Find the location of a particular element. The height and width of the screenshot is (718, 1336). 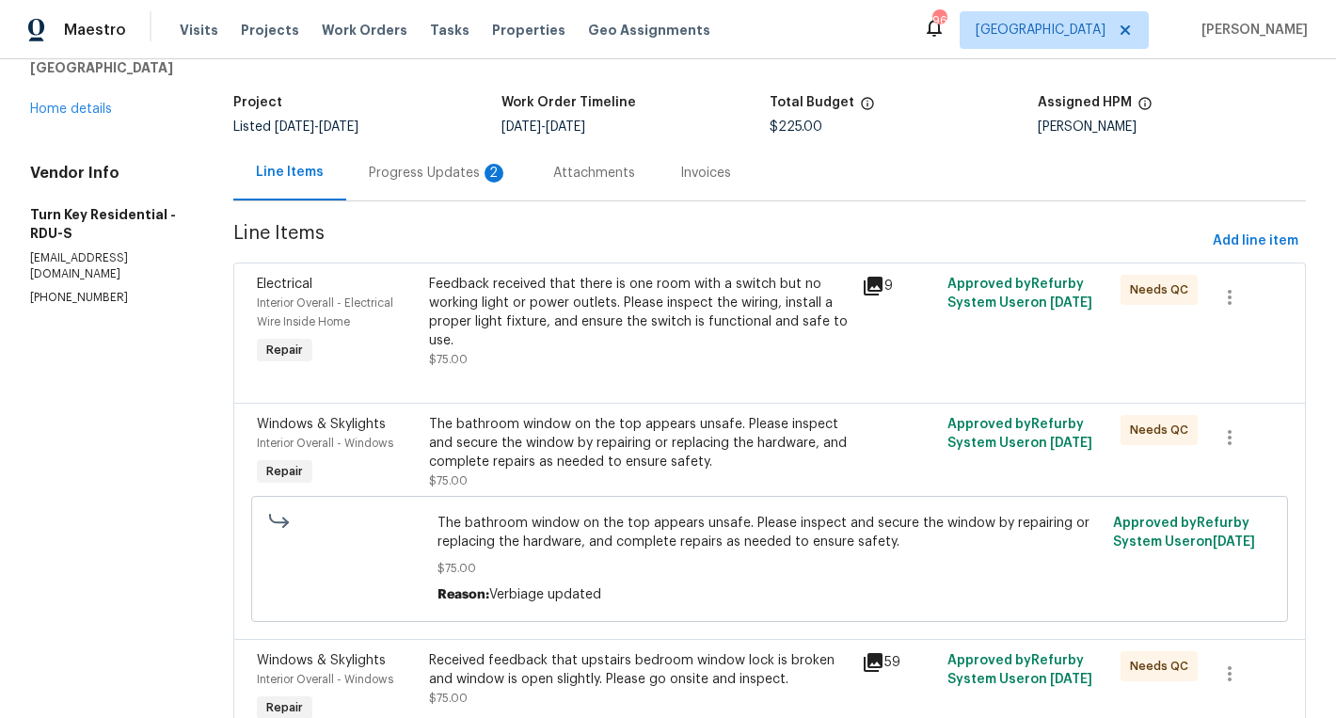

span: Line Items is located at coordinates (719, 241).